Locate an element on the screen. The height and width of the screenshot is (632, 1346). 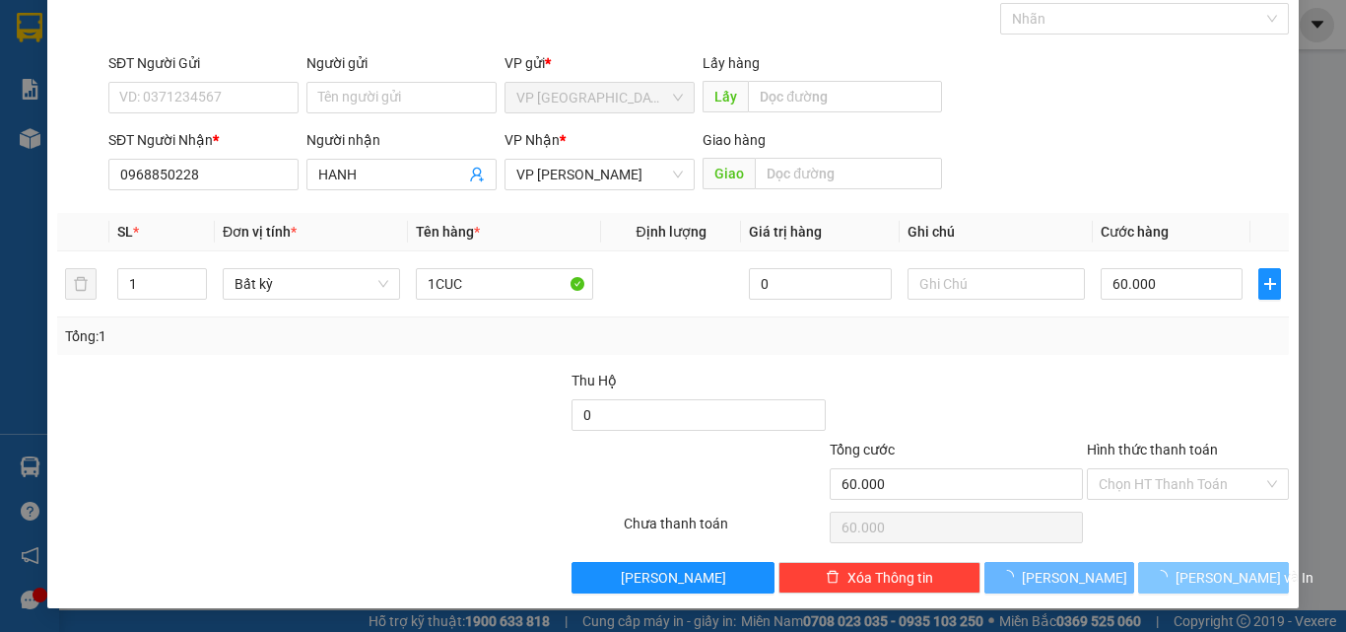
button: deleteXóa Thông tin is located at coordinates (879, 577).